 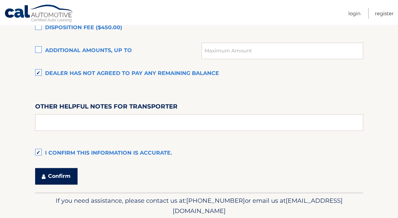 I want to click on label: Other helpful notes for transporter, so click(x=106, y=107).